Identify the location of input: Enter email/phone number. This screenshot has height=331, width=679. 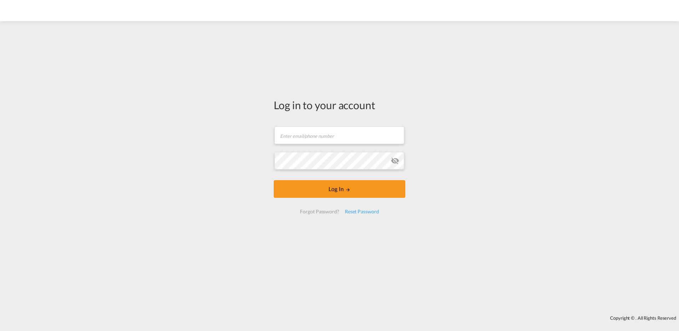
(339, 135).